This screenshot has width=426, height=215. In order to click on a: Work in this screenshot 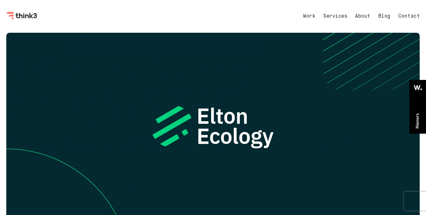, I will do `click(309, 16)`.